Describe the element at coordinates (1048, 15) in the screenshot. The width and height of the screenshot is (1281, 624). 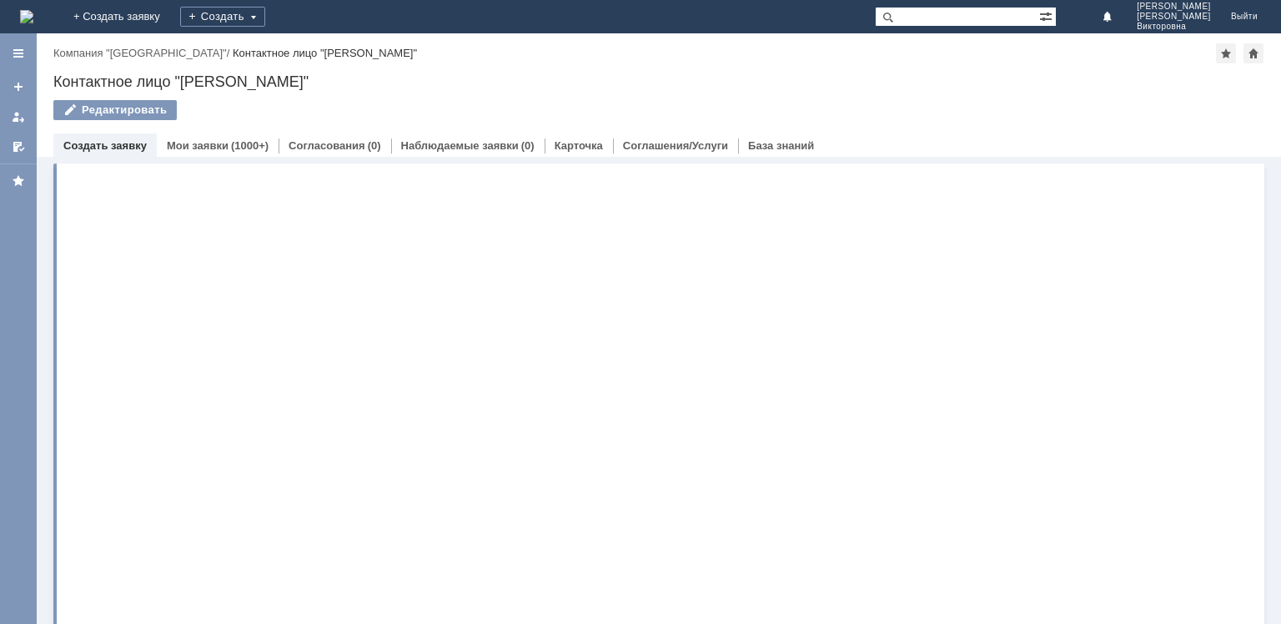
I see `span: Расширенный поиск` at that location.